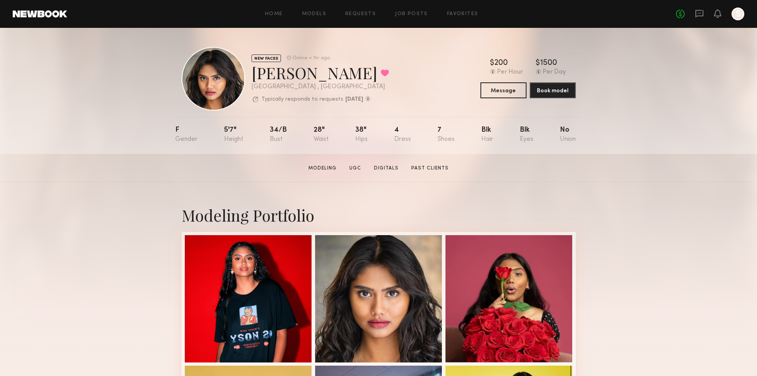 The width and height of the screenshot is (757, 376). I want to click on a: Job Posts, so click(411, 14).